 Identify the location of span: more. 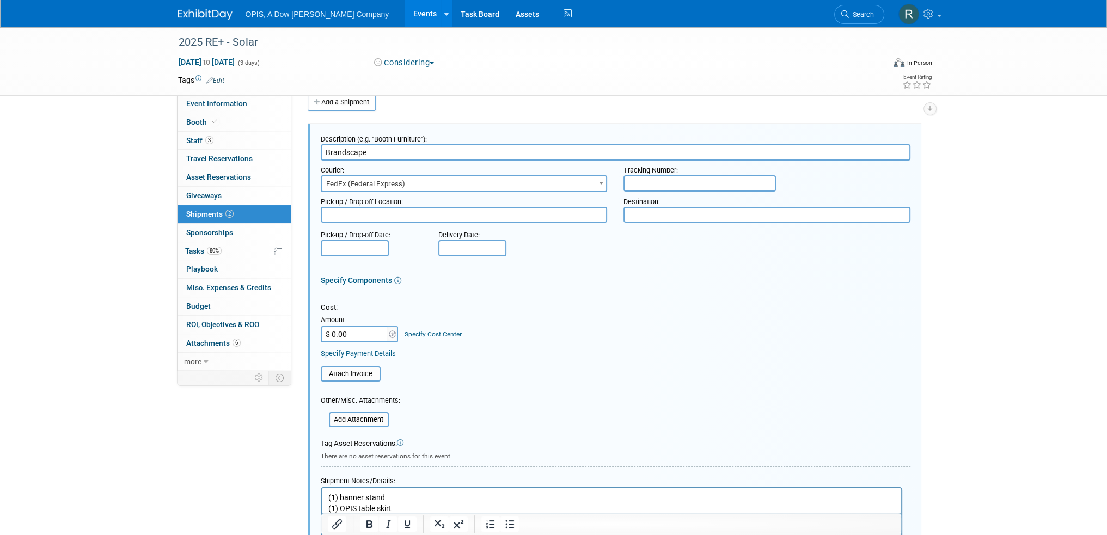
(193, 362).